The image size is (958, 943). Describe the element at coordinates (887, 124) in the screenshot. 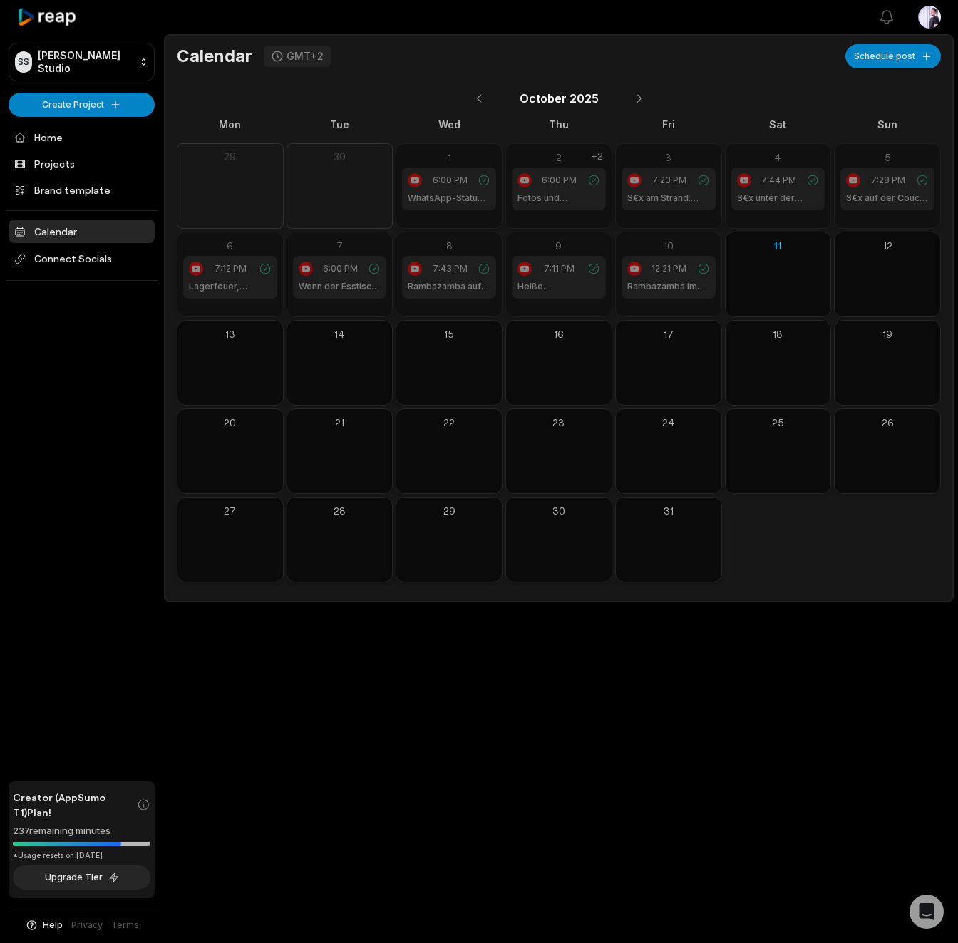

I see `div: Sun` at that location.